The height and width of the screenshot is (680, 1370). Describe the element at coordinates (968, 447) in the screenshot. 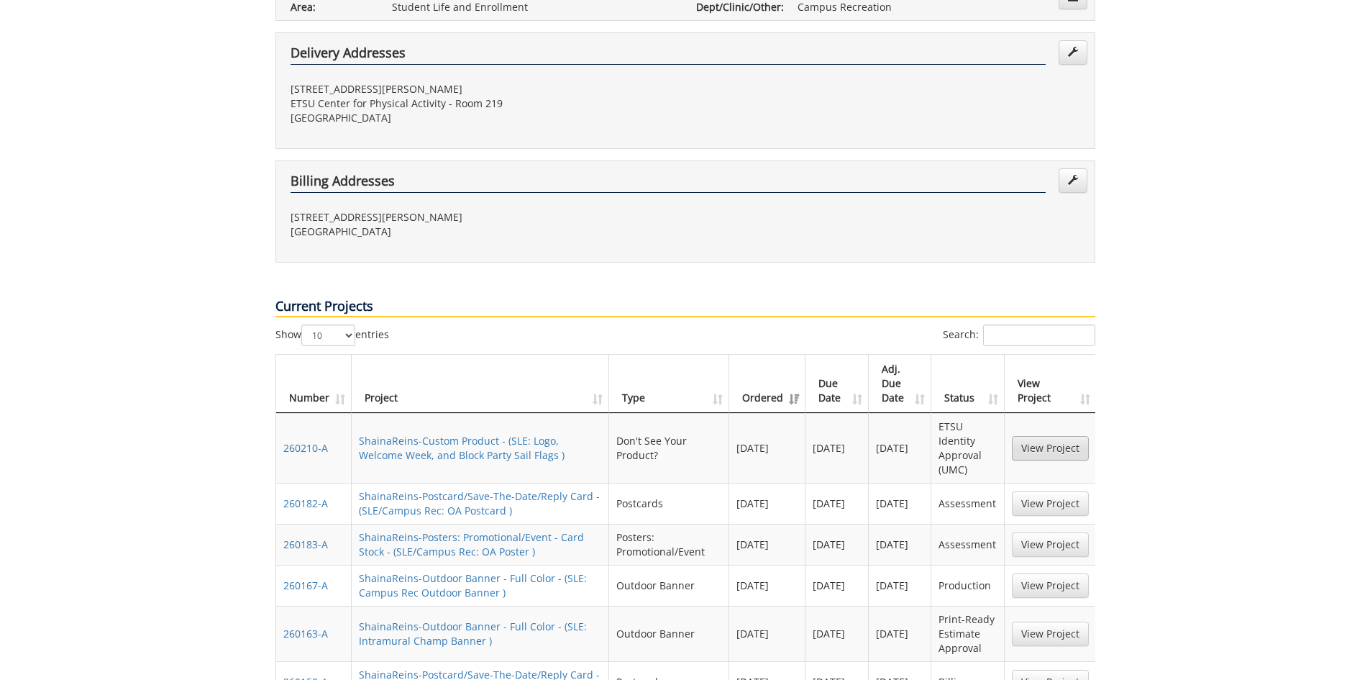

I see `td: ETSU Identity Approval (UMC)` at that location.